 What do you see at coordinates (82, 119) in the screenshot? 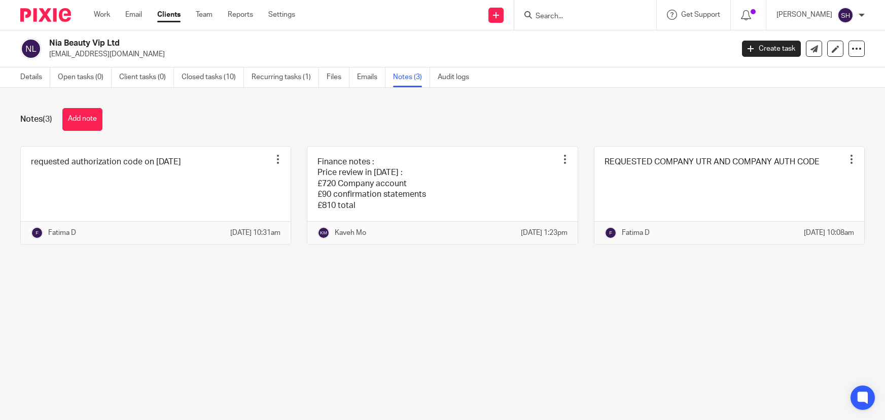
I see `button: Add note` at bounding box center [82, 119].